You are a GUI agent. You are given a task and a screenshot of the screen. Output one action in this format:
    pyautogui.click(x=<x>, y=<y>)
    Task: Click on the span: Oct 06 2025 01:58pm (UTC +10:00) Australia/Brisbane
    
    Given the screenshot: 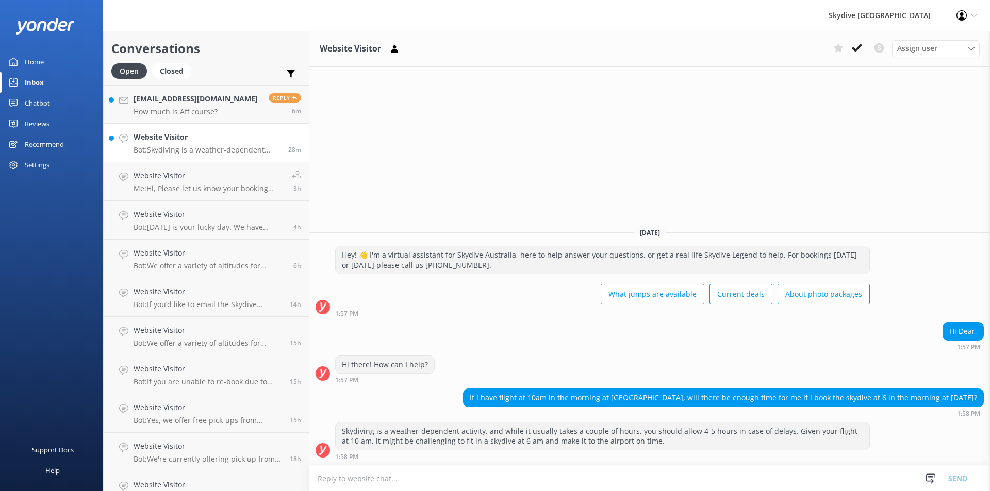 What is the action you would take?
    pyautogui.click(x=294, y=150)
    